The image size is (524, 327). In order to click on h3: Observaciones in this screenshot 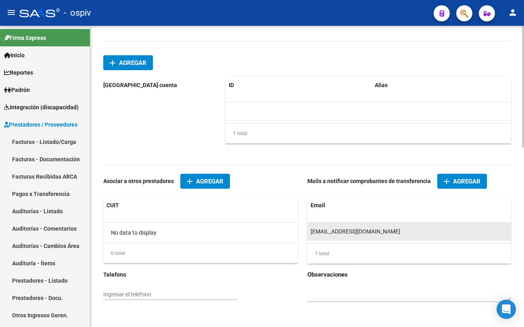, I will do `click(410, 275)`.